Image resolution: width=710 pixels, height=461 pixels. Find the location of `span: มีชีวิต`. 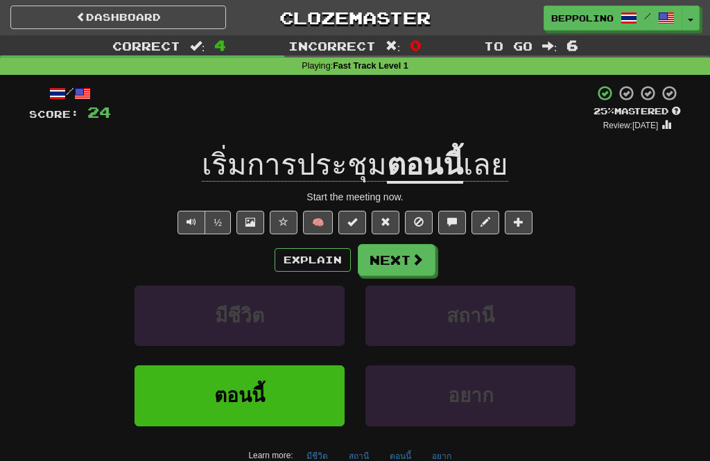

span: มีชีวิต is located at coordinates (239, 316).